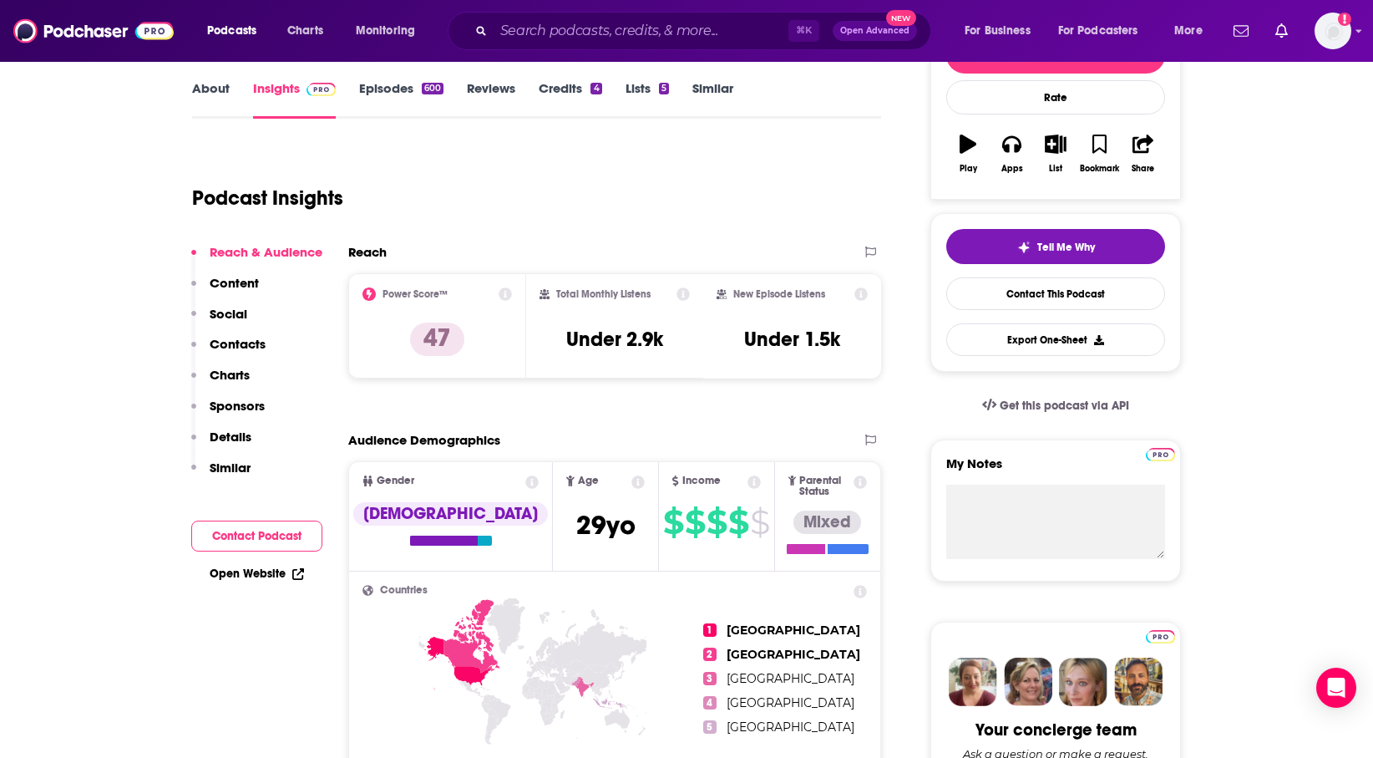 The image size is (1373, 758). I want to click on a: Lists5, so click(647, 99).